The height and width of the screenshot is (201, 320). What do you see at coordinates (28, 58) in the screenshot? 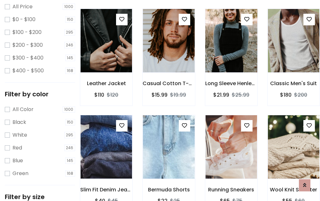
I see `label: $300 - $400` at bounding box center [28, 58].